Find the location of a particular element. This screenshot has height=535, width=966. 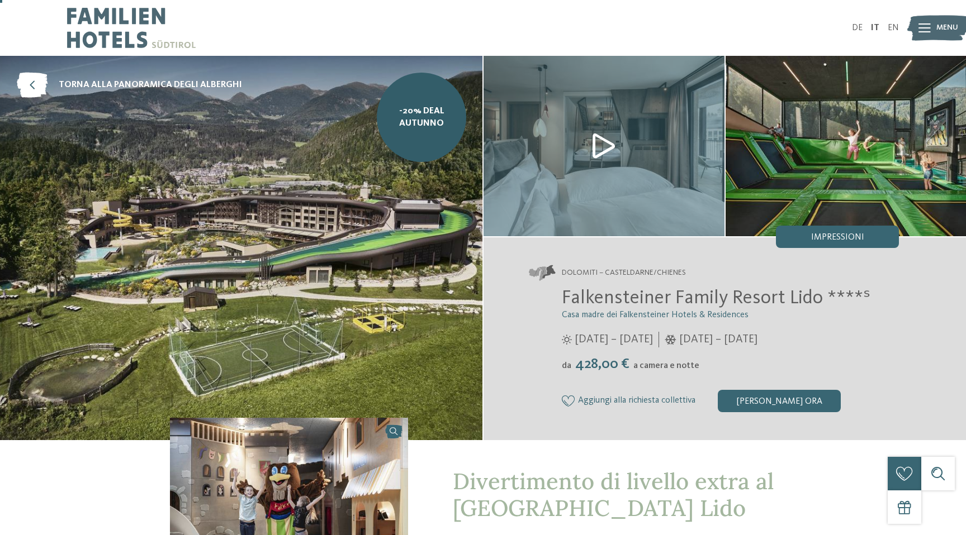

a: IT is located at coordinates (875, 28).